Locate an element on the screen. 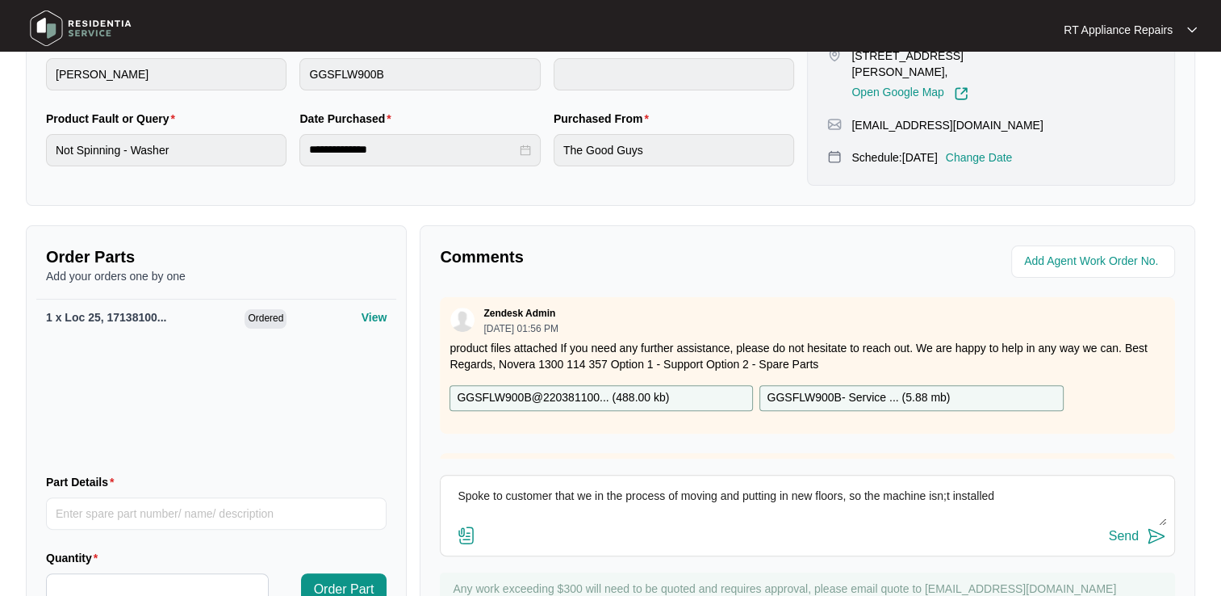 The width and height of the screenshot is (1221, 596). p: Order Parts is located at coordinates (216, 257).